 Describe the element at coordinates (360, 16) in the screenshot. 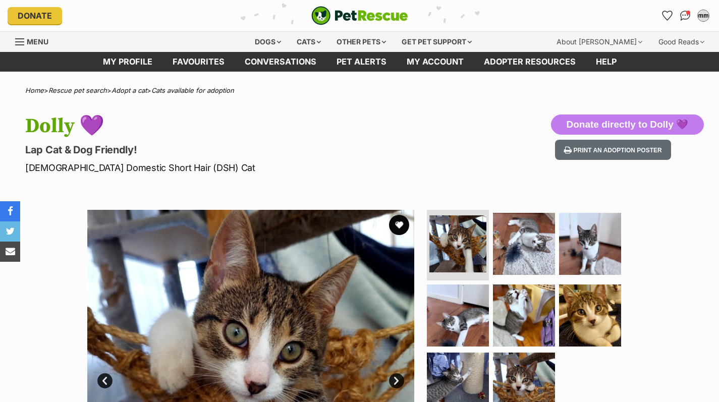

I see `a: PetRescue` at that location.